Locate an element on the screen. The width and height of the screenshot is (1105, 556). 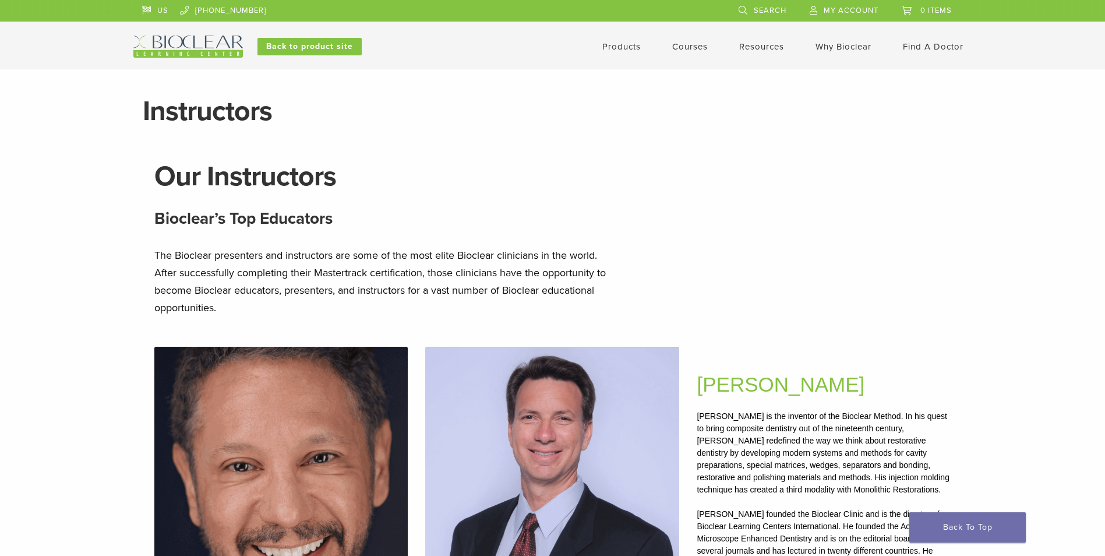
a: Back To Top is located at coordinates (967, 527).